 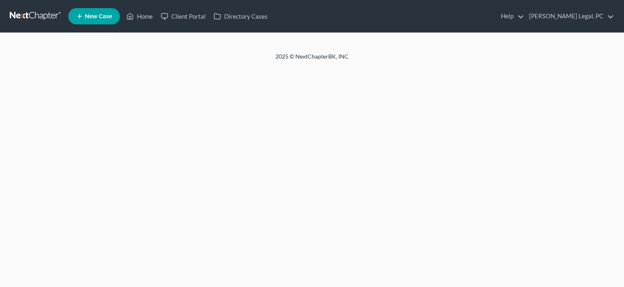 I want to click on new-legal-case-button: New Case, so click(x=94, y=16).